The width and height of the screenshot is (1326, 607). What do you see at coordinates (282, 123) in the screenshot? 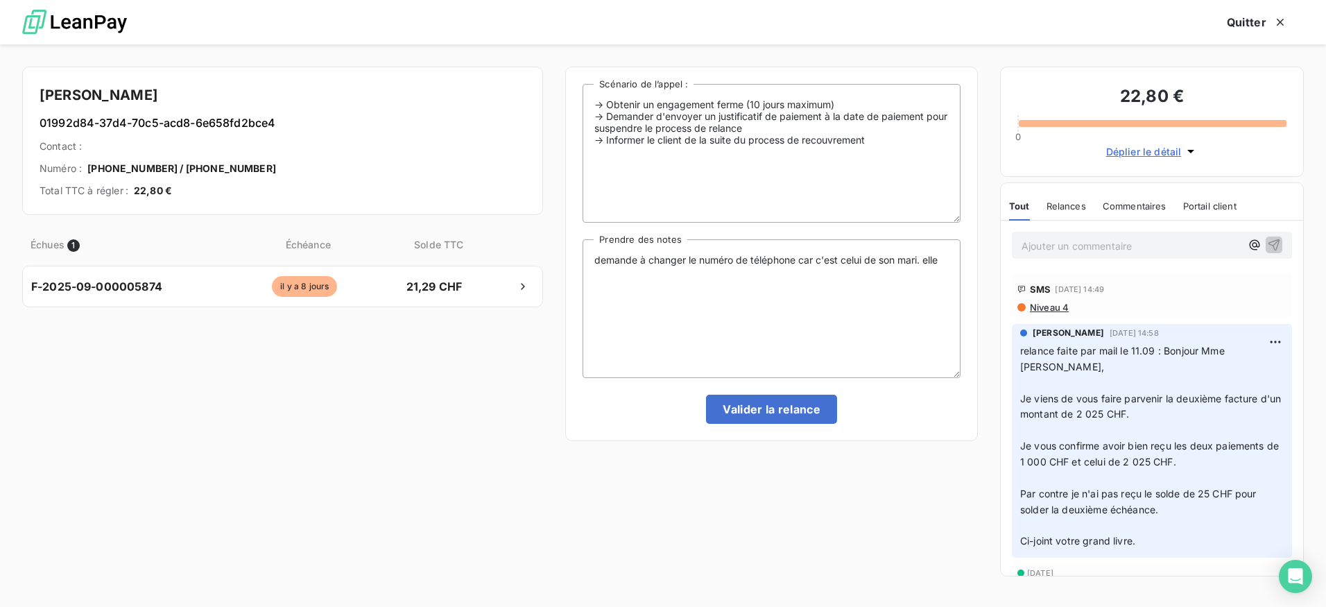
I see `h6: 01992d84-37d4-70c5-acd8-6e658fd2bce4` at bounding box center [282, 123].